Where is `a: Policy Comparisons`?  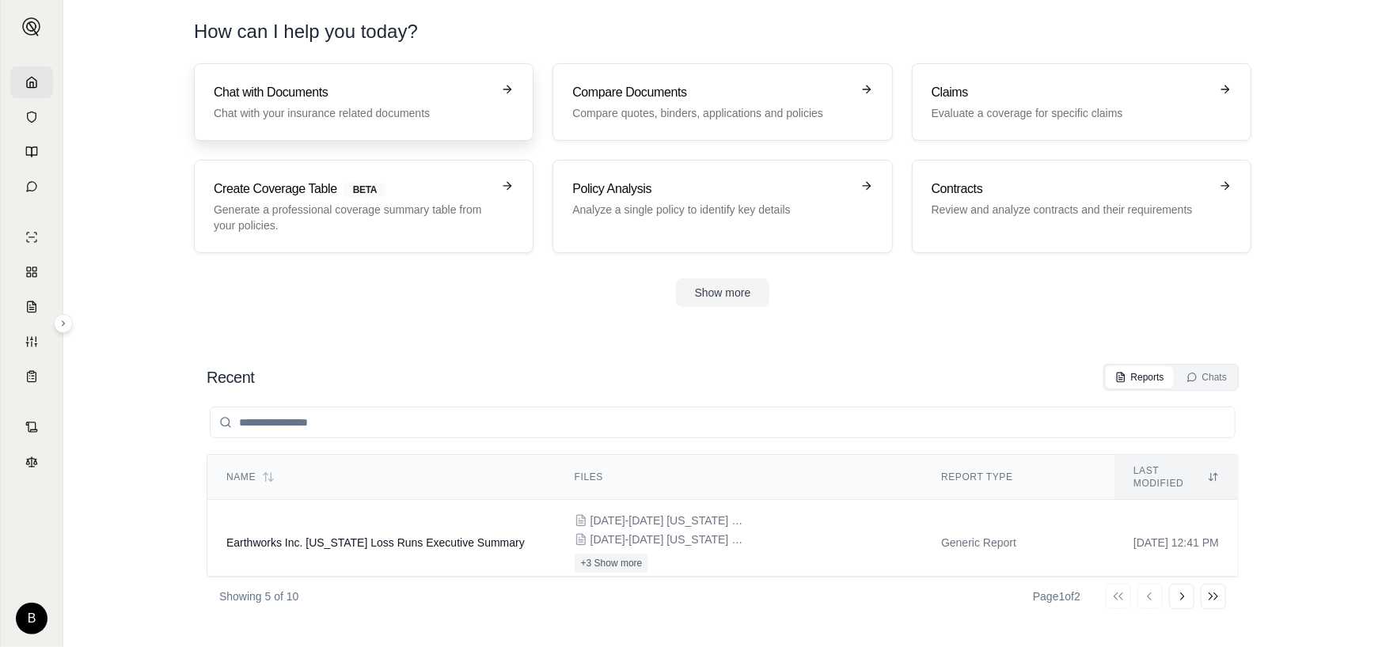
a: Policy Comparisons is located at coordinates (32, 272).